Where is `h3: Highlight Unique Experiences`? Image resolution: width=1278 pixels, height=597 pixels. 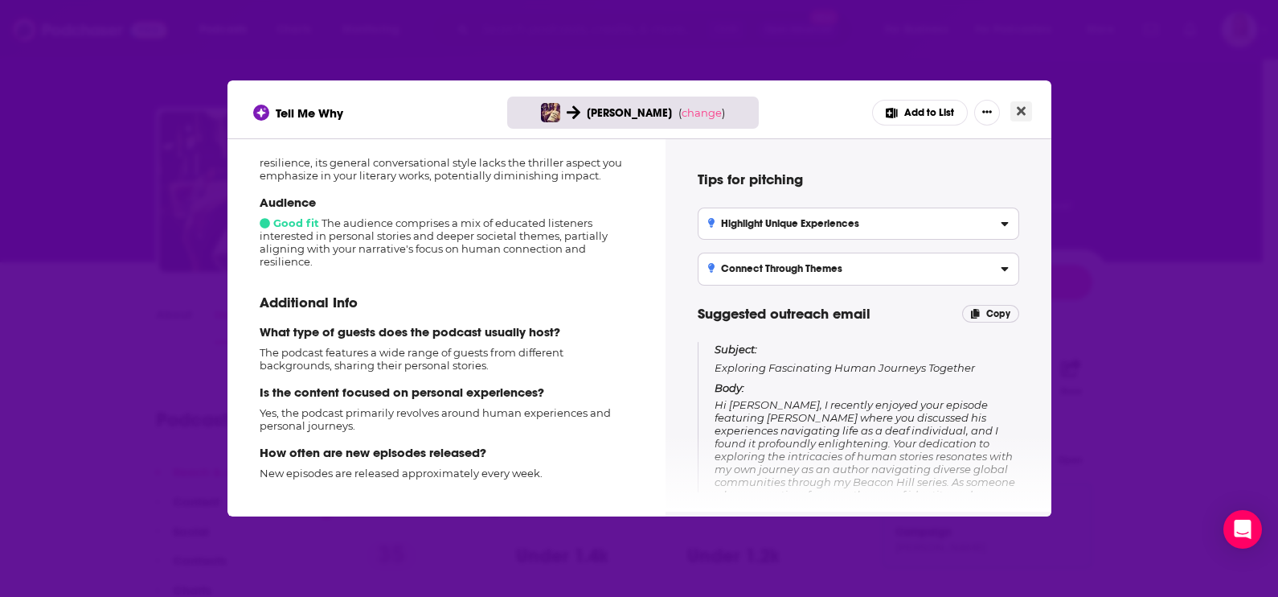
h3: Highlight Unique Experiences is located at coordinates (784, 224).